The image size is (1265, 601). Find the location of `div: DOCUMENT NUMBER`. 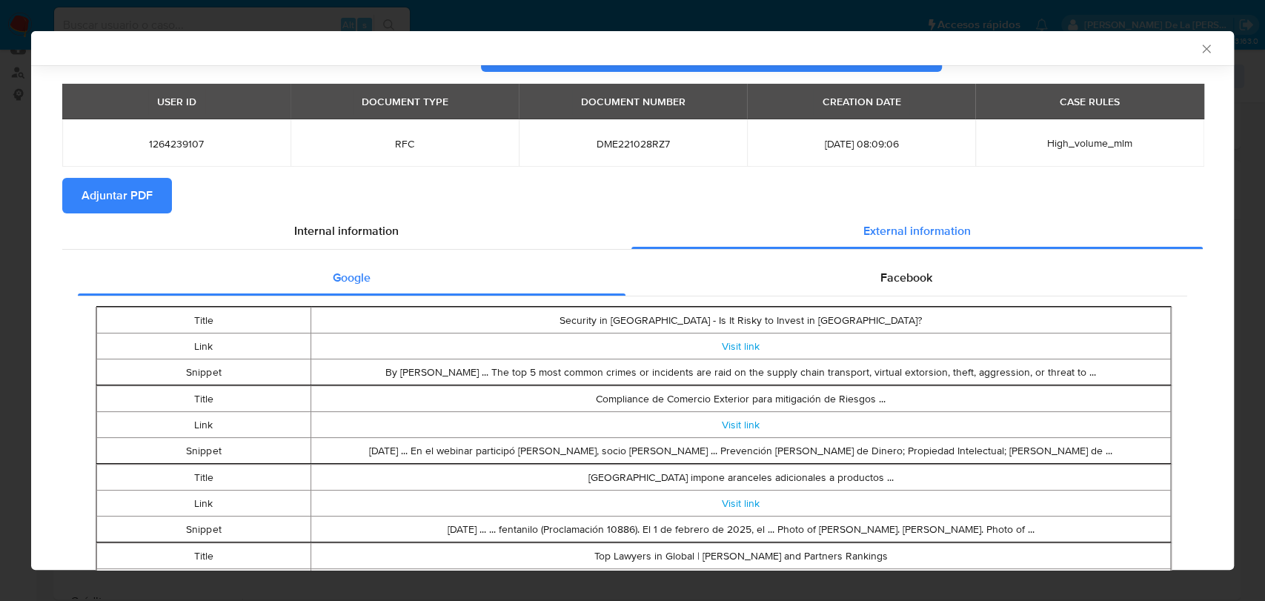

div: DOCUMENT NUMBER is located at coordinates (633, 102).